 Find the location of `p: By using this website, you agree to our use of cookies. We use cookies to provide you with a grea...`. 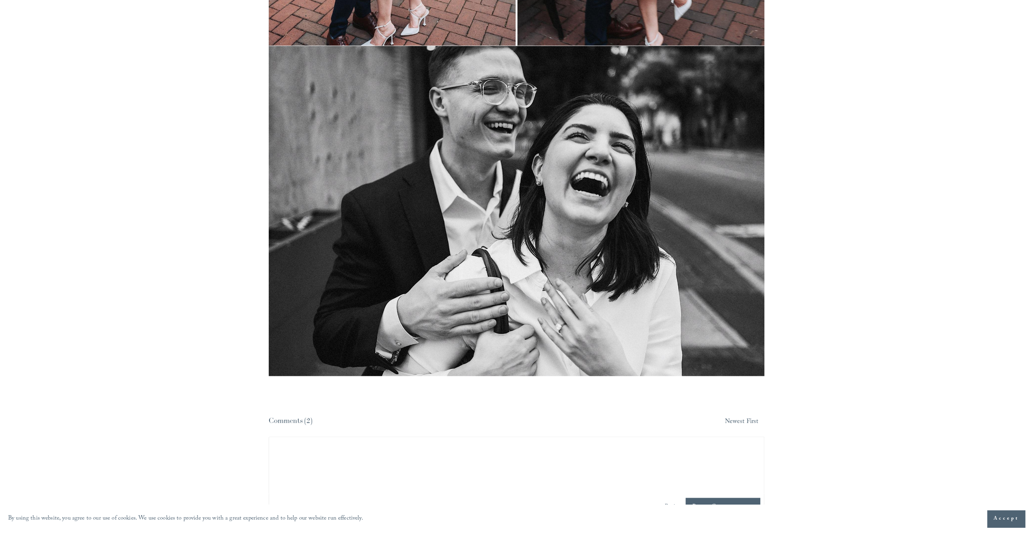

p: By using this website, you agree to our use of cookies. We use cookies to provide you with a grea... is located at coordinates (186, 519).